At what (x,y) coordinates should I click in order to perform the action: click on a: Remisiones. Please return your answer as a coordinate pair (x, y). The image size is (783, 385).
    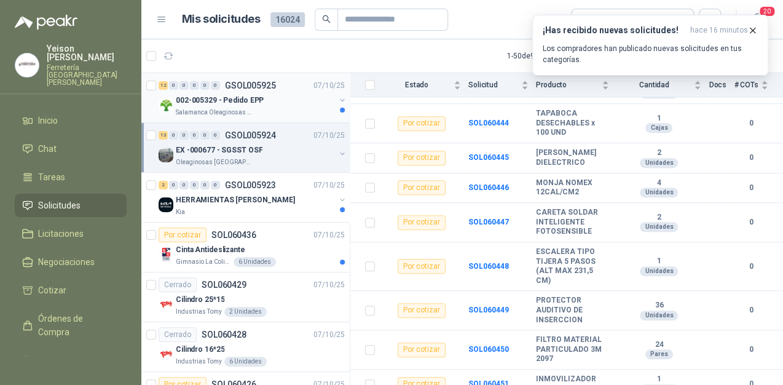
    Looking at the image, I should click on (71, 360).